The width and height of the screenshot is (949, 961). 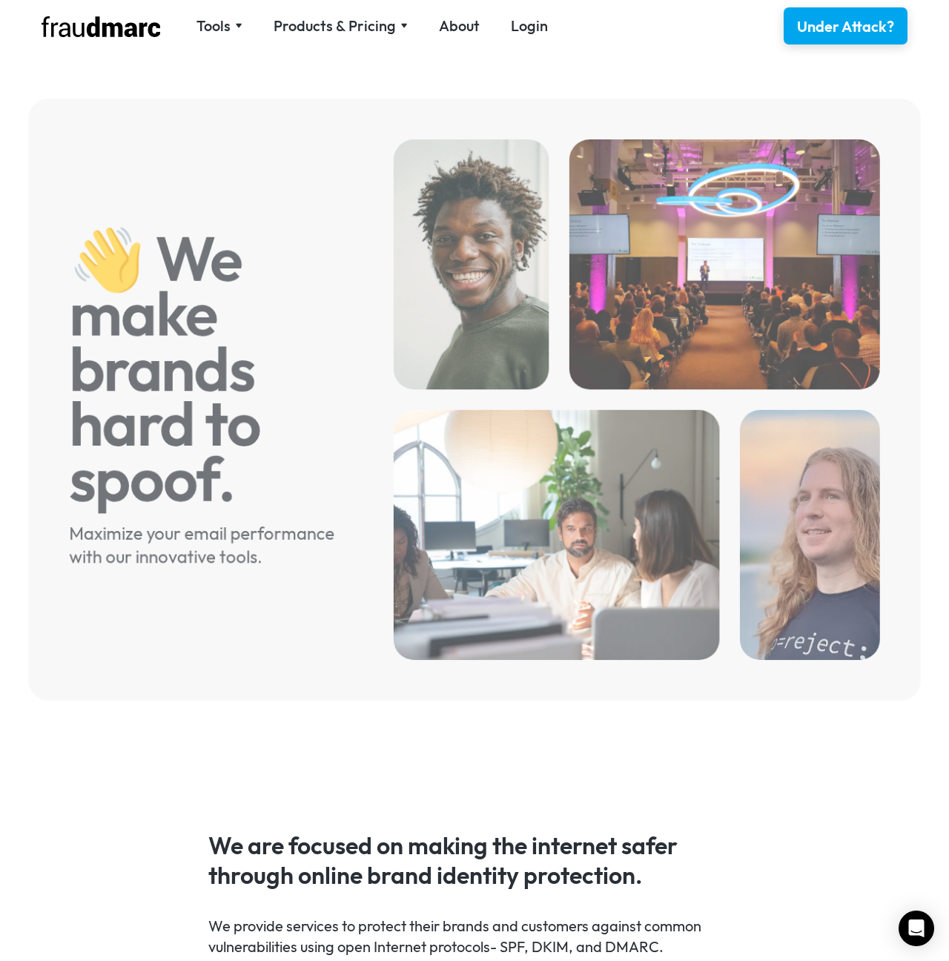 What do you see at coordinates (530, 26) in the screenshot?
I see `a: Login` at bounding box center [530, 26].